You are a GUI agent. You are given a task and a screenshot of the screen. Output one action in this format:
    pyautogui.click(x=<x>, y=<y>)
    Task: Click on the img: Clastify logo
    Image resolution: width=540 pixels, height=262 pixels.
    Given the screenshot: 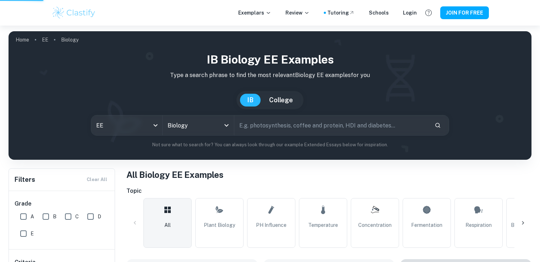 What is the action you would take?
    pyautogui.click(x=74, y=13)
    